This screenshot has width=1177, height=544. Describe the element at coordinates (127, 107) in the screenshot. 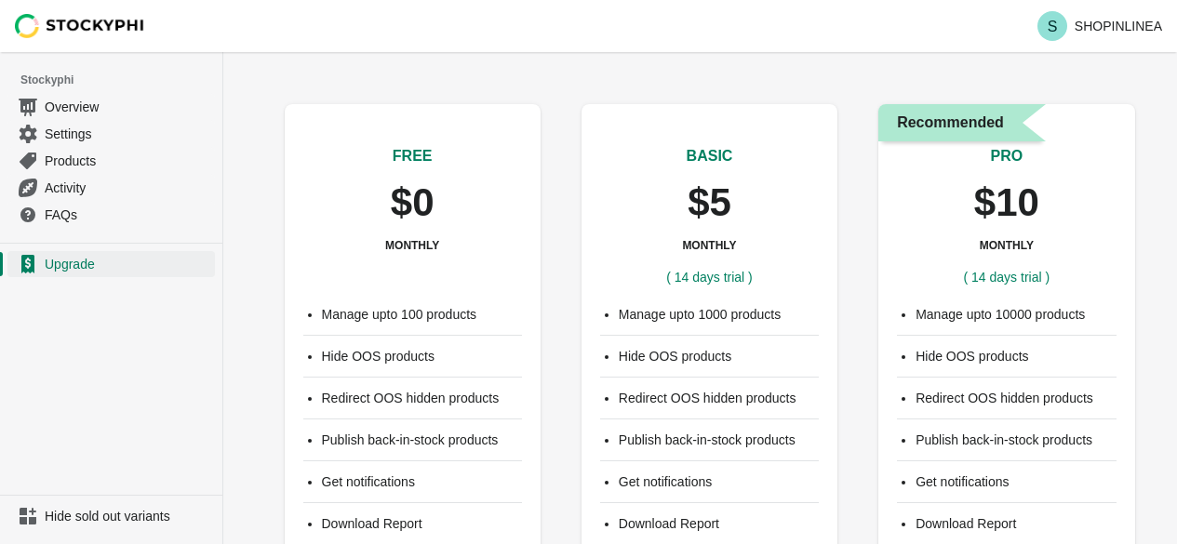

I see `span: Overview` at that location.